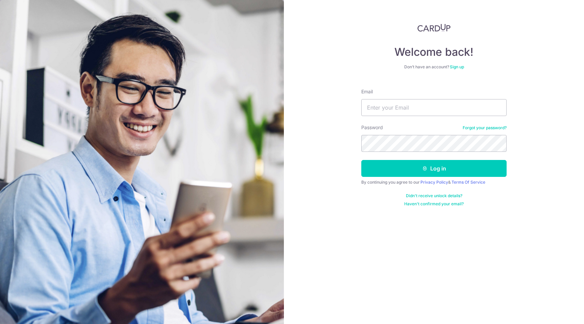  What do you see at coordinates (434, 52) in the screenshot?
I see `h4: Welcome back!` at bounding box center [434, 52].